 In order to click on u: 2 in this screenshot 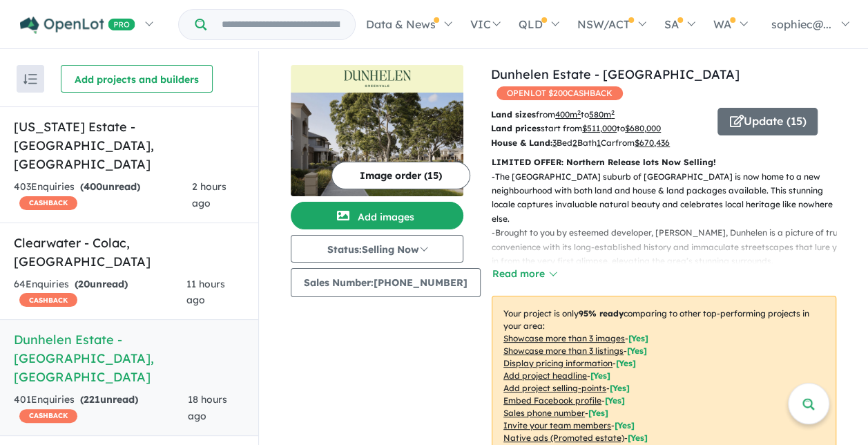, I will do `click(574, 142)`.